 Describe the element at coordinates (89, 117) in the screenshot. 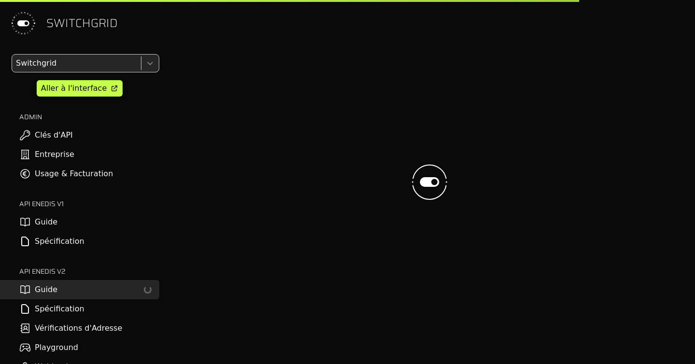

I see `h2: ADMIN` at that location.